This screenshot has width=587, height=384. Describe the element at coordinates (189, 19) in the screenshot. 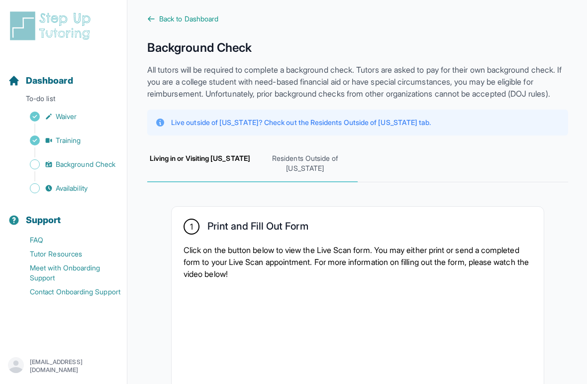

I see `span: Back to Dashboard` at that location.